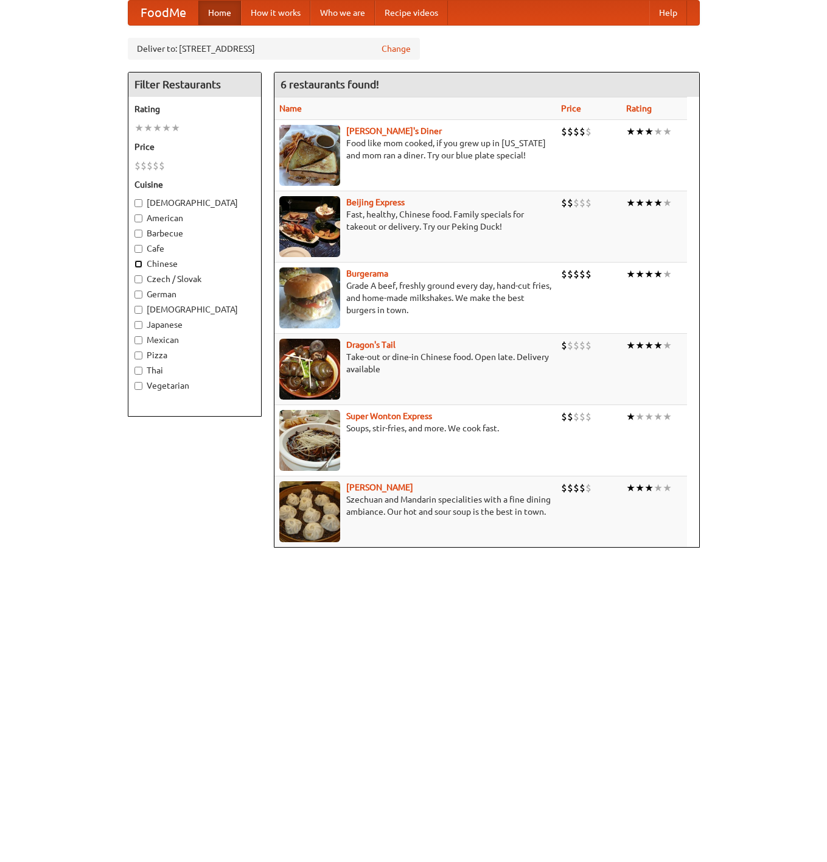  I want to click on p: Soups, stir-fries, and more. We cook fast., so click(415, 428).